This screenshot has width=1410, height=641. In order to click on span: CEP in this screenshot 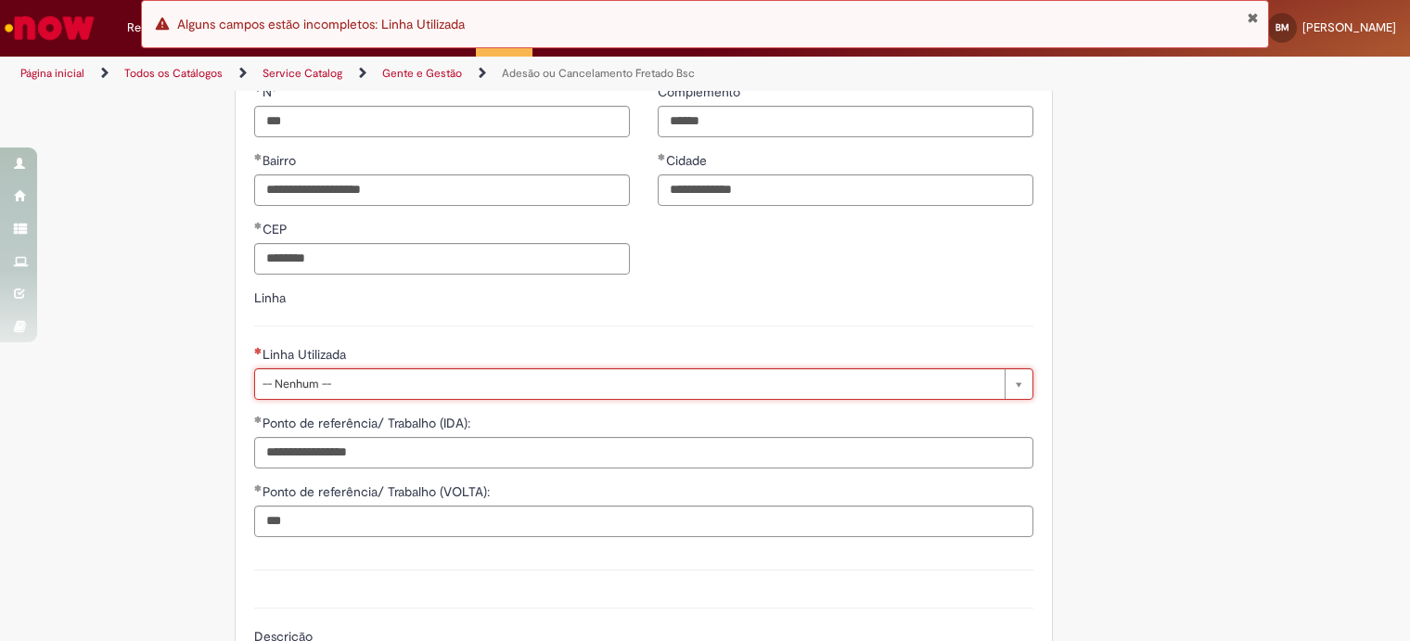, I will do `click(276, 229)`.